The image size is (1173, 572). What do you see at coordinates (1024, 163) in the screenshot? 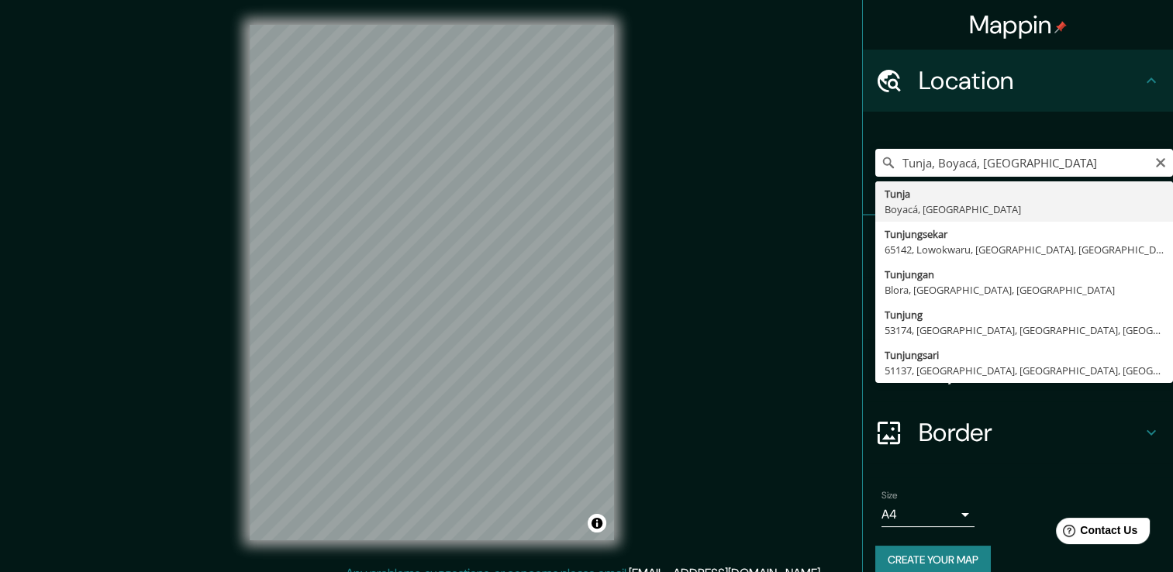
I see `input: Pick your city or area` at bounding box center [1024, 163].